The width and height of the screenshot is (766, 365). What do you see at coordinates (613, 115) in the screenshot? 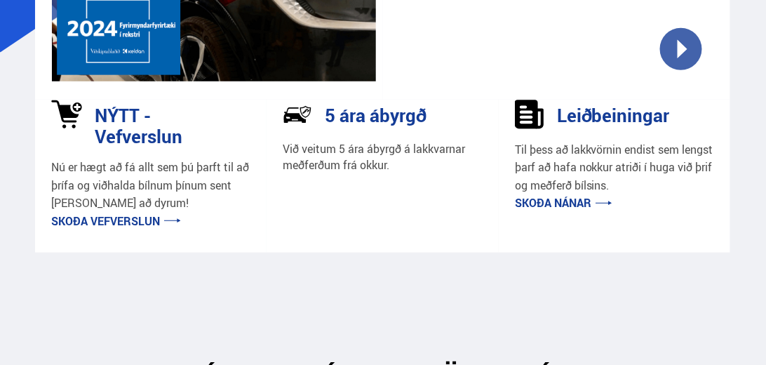
I see `h3: Leiðbeiningar` at bounding box center [613, 115].